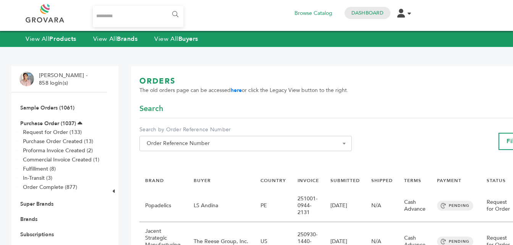 The width and height of the screenshot is (513, 245). What do you see at coordinates (236, 90) in the screenshot?
I see `a: here` at bounding box center [236, 90].